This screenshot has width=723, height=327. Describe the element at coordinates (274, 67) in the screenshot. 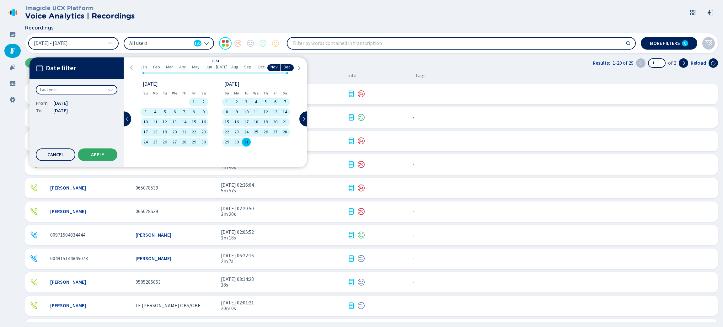

I see `span: Nov` at that location.